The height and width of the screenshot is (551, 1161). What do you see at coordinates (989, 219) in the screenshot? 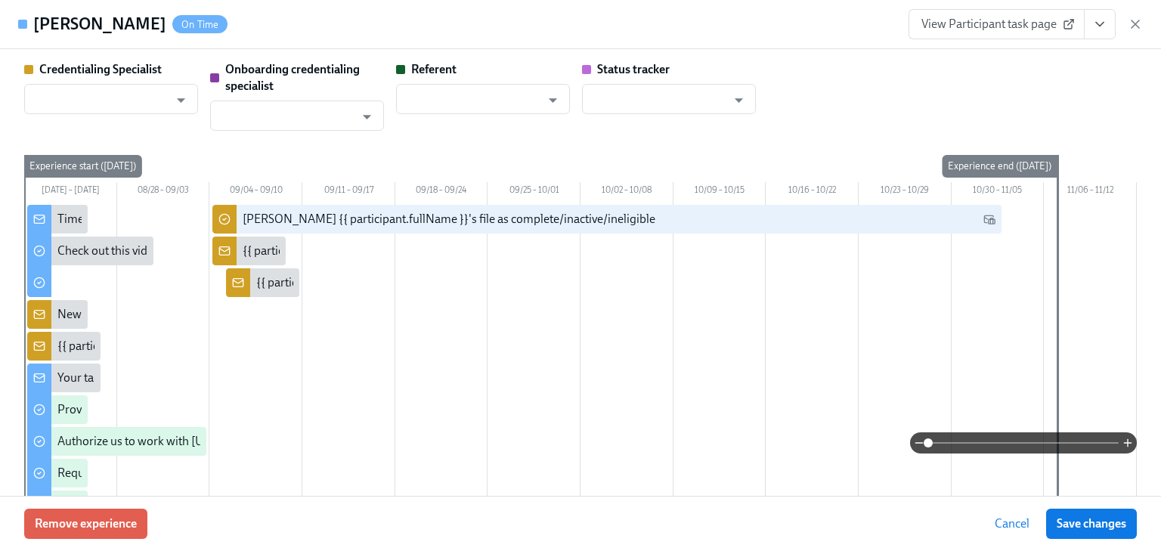
I see `svg: Work Email` at bounding box center [989, 219].